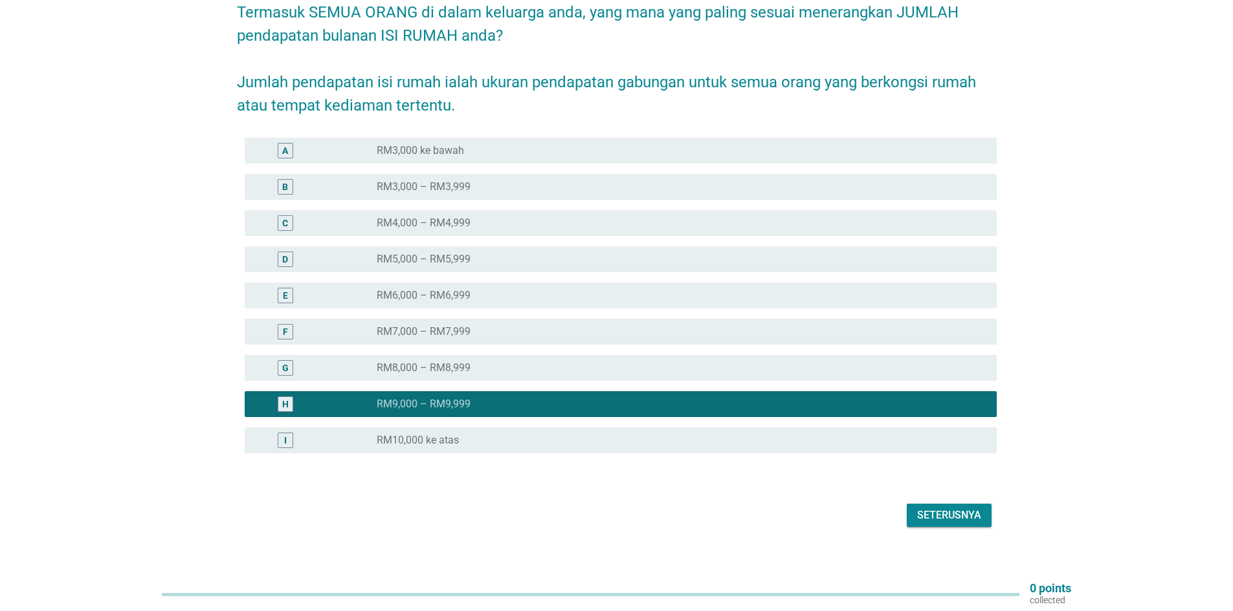 This screenshot has height=611, width=1233. Describe the element at coordinates (285, 223) in the screenshot. I see `div: C` at that location.